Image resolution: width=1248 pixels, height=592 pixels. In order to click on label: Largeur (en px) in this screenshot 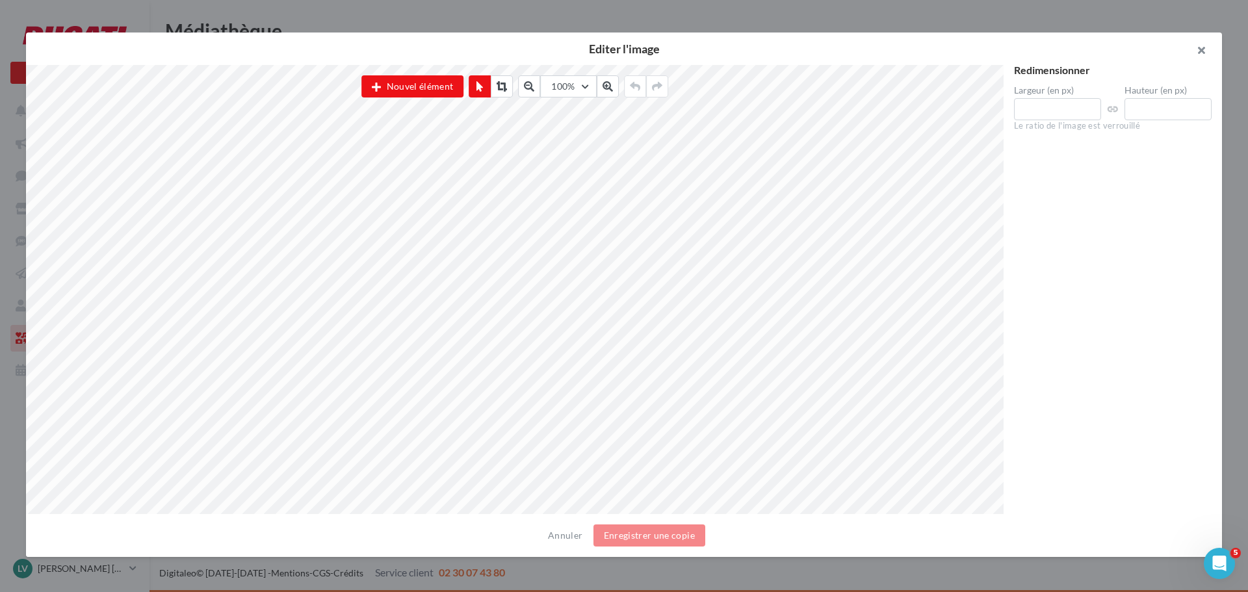, I will do `click(1057, 90)`.